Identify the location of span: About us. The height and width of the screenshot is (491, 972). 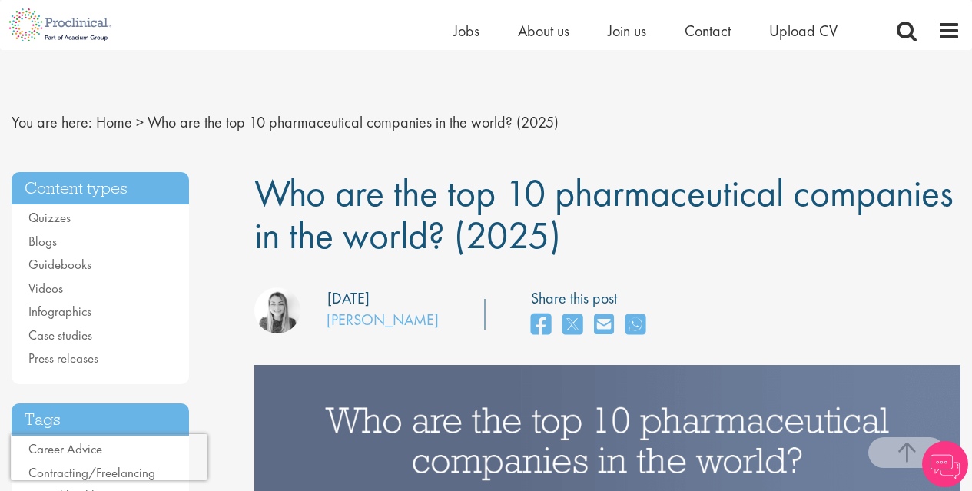
(543, 31).